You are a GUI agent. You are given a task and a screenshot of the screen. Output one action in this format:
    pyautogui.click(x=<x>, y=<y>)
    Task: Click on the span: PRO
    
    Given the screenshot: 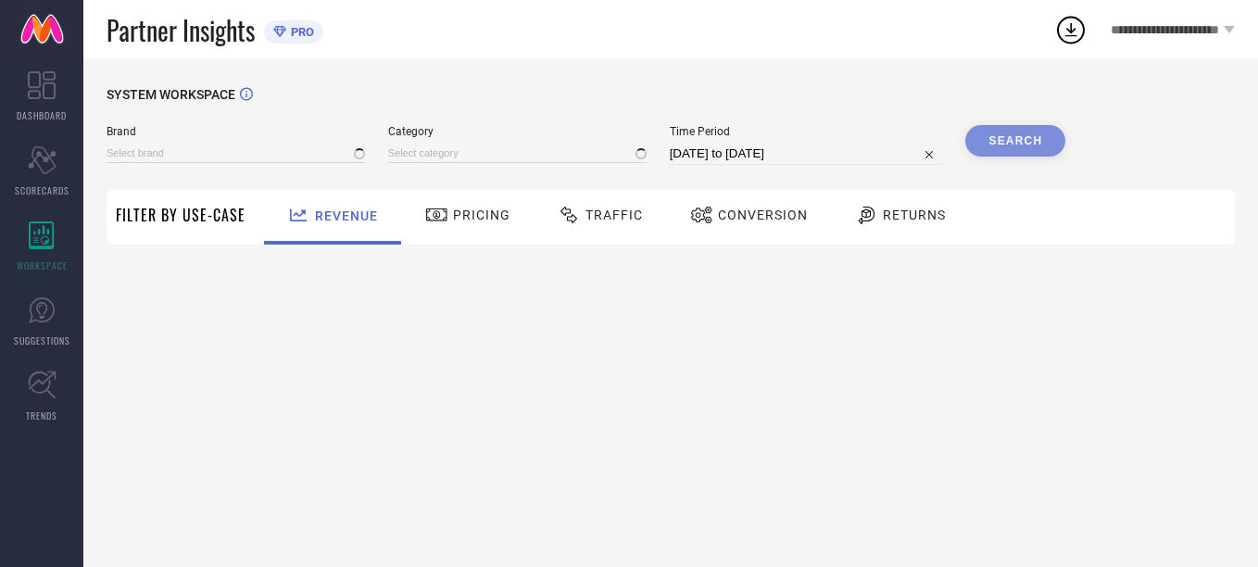 What is the action you would take?
    pyautogui.click(x=300, y=31)
    